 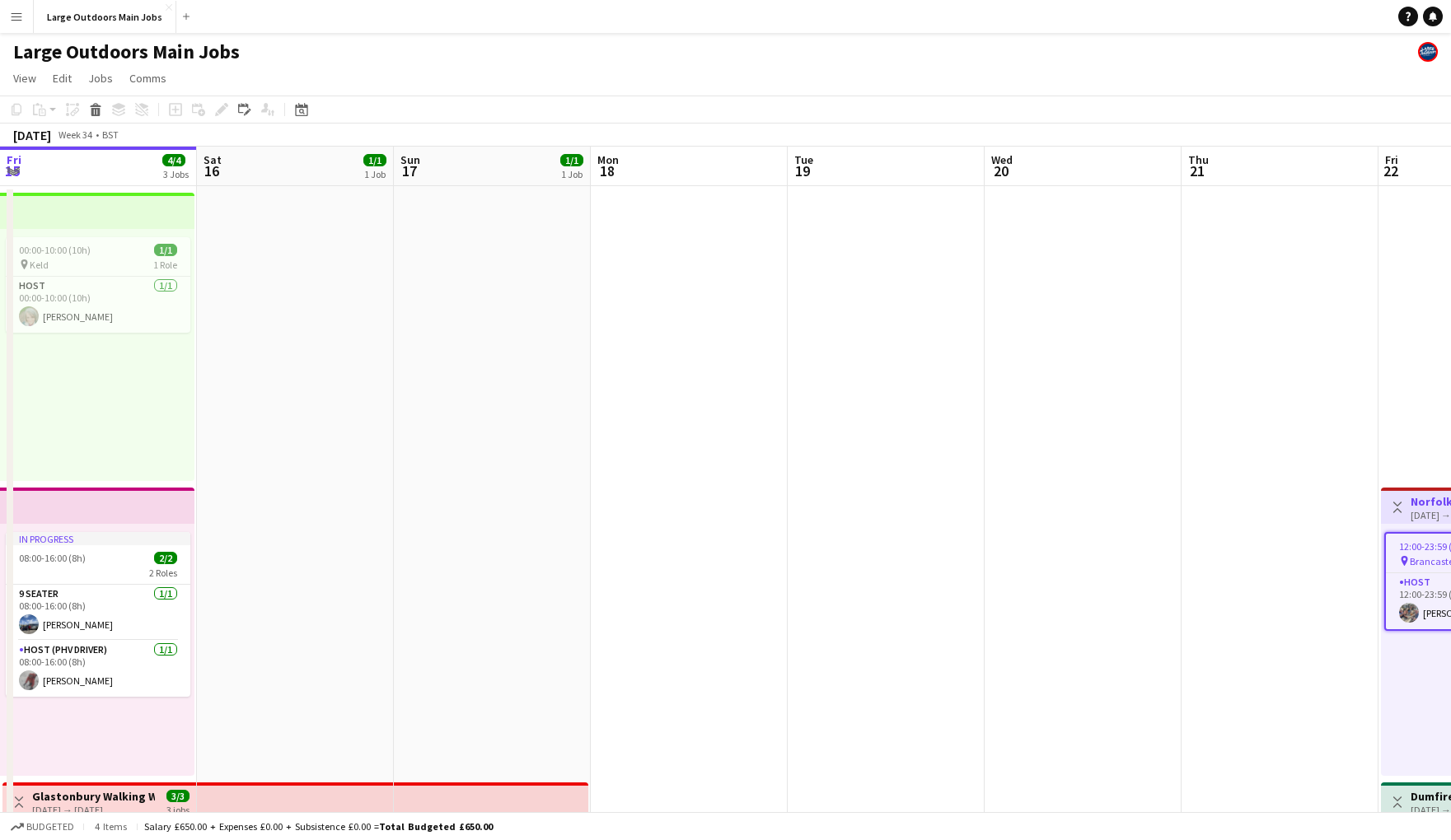 What do you see at coordinates (178, 809) in the screenshot?
I see `div: 3 jobs` at bounding box center [178, 809].